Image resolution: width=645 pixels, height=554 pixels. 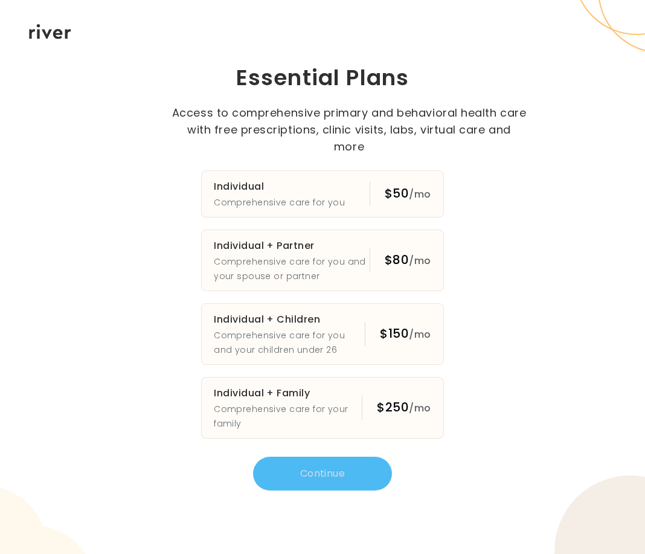 I want to click on button: Continue, so click(x=322, y=473).